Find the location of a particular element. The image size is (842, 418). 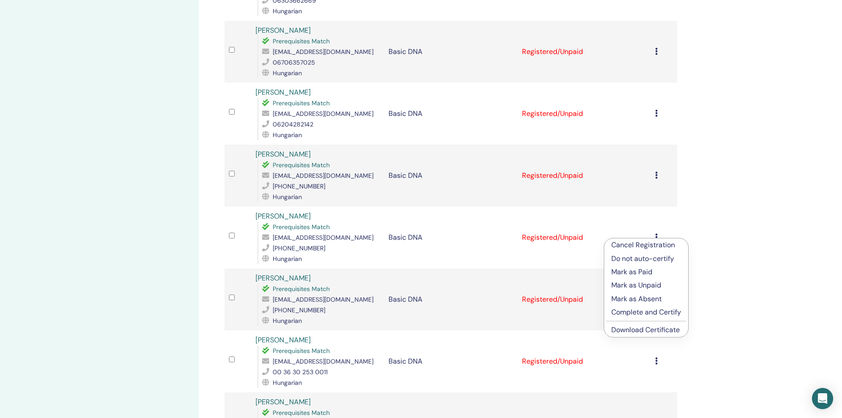

span: 06706357025 is located at coordinates (294, 62).